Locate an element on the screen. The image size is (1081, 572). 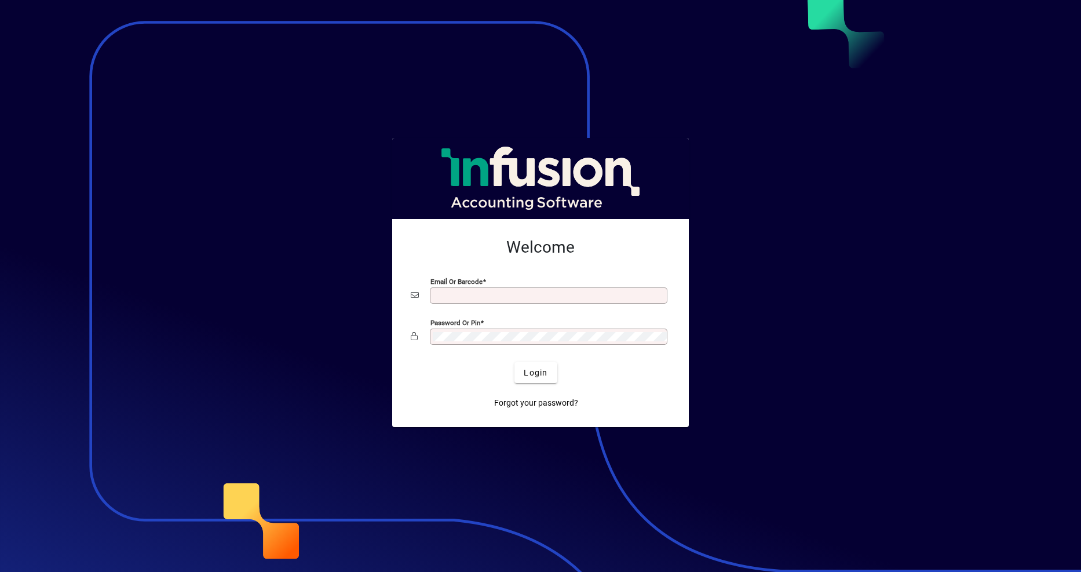
h2: Welcome is located at coordinates (540, 247).